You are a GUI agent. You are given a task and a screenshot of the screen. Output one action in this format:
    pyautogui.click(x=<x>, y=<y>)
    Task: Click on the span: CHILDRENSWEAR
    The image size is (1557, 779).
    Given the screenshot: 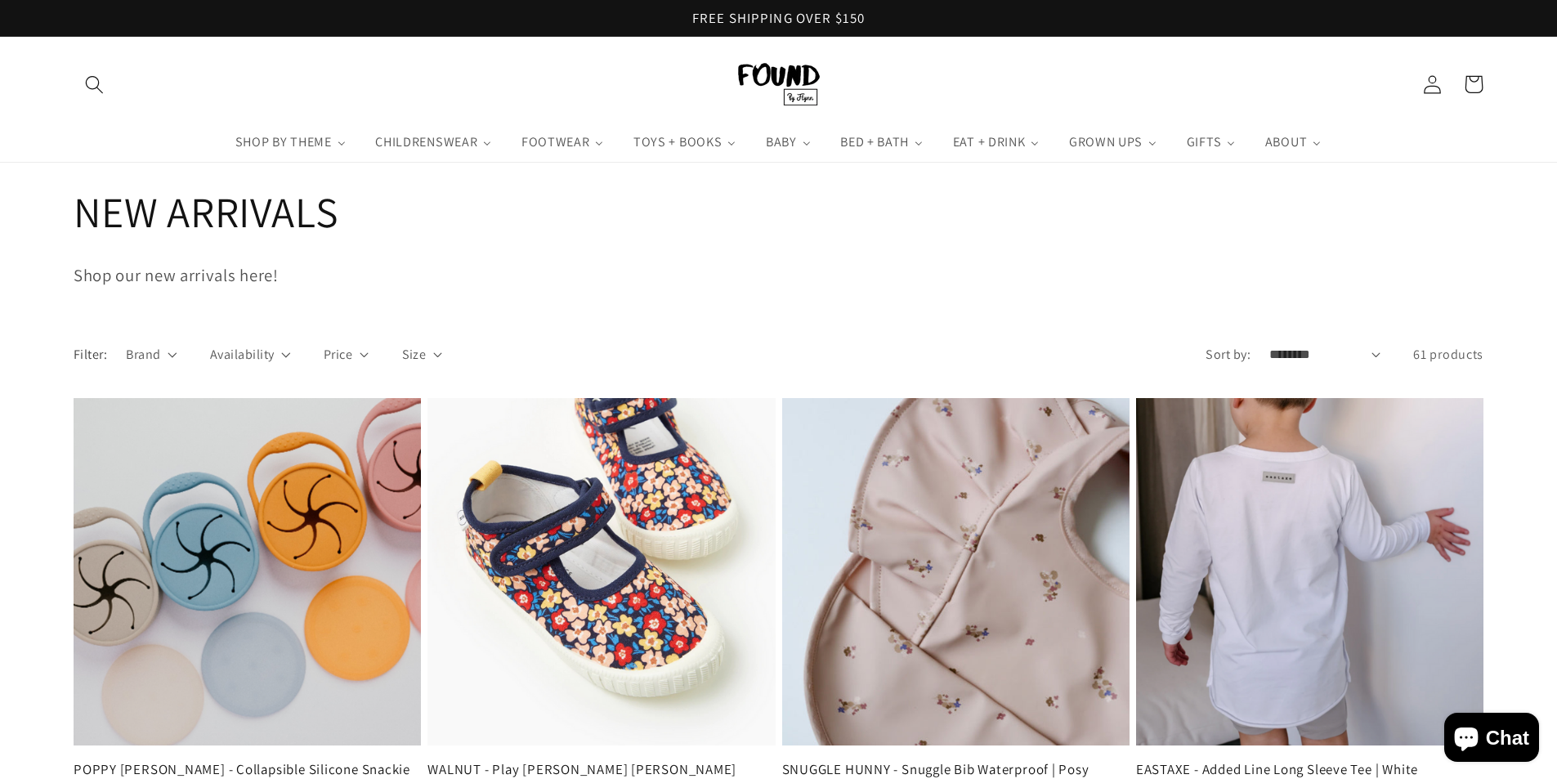 What is the action you would take?
    pyautogui.click(x=425, y=142)
    